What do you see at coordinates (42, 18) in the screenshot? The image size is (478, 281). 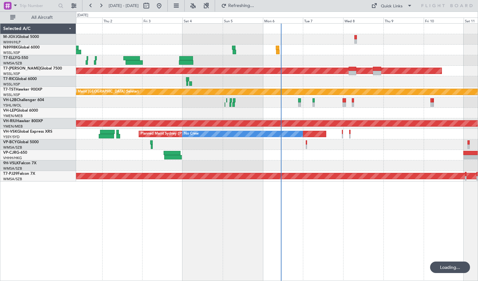 I see `span: All Aircraft` at bounding box center [42, 18].